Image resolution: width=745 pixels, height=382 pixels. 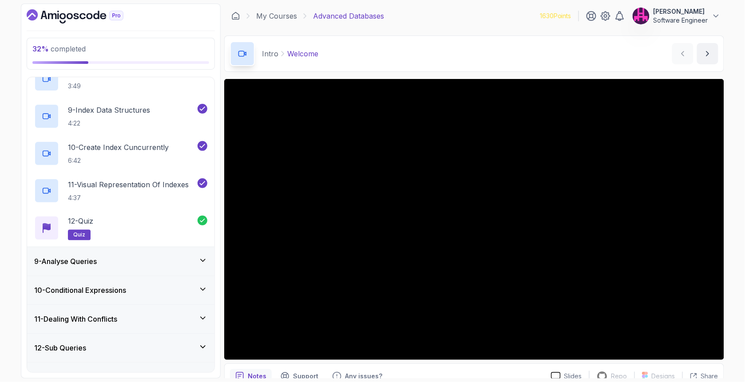 I want to click on button: 12-Quizquiz, so click(x=121, y=228).